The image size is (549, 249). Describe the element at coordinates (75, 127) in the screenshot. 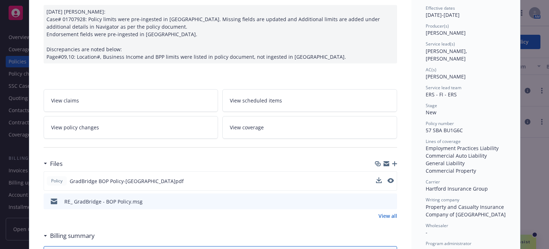

I see `span: View policy changes` at that location.